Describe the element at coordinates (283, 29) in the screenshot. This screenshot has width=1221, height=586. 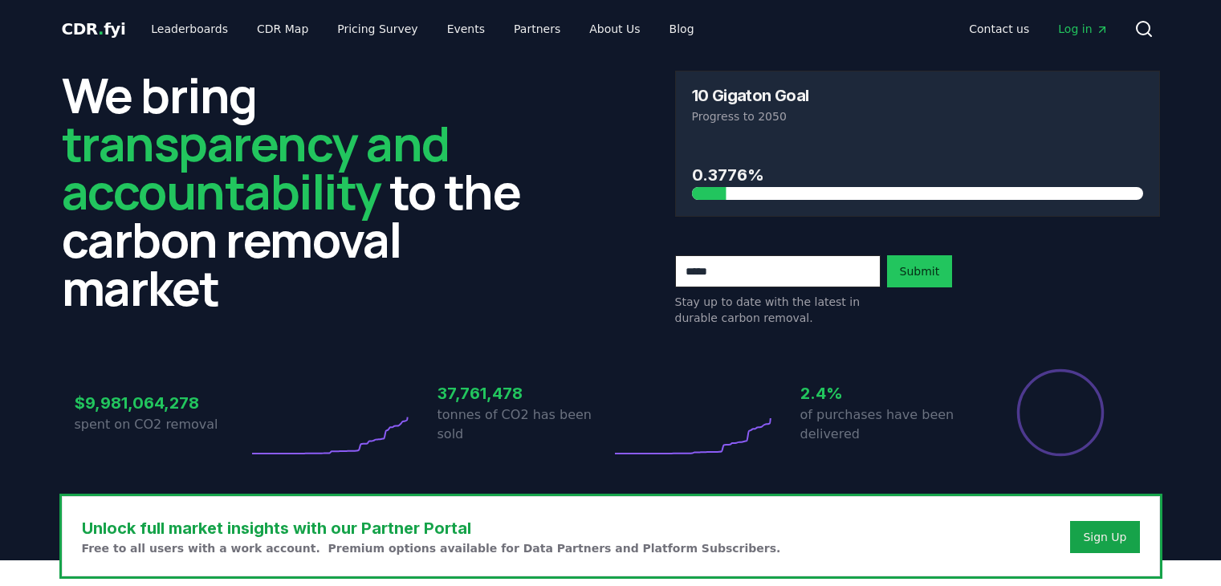
I see `a: CDR Map` at that location.